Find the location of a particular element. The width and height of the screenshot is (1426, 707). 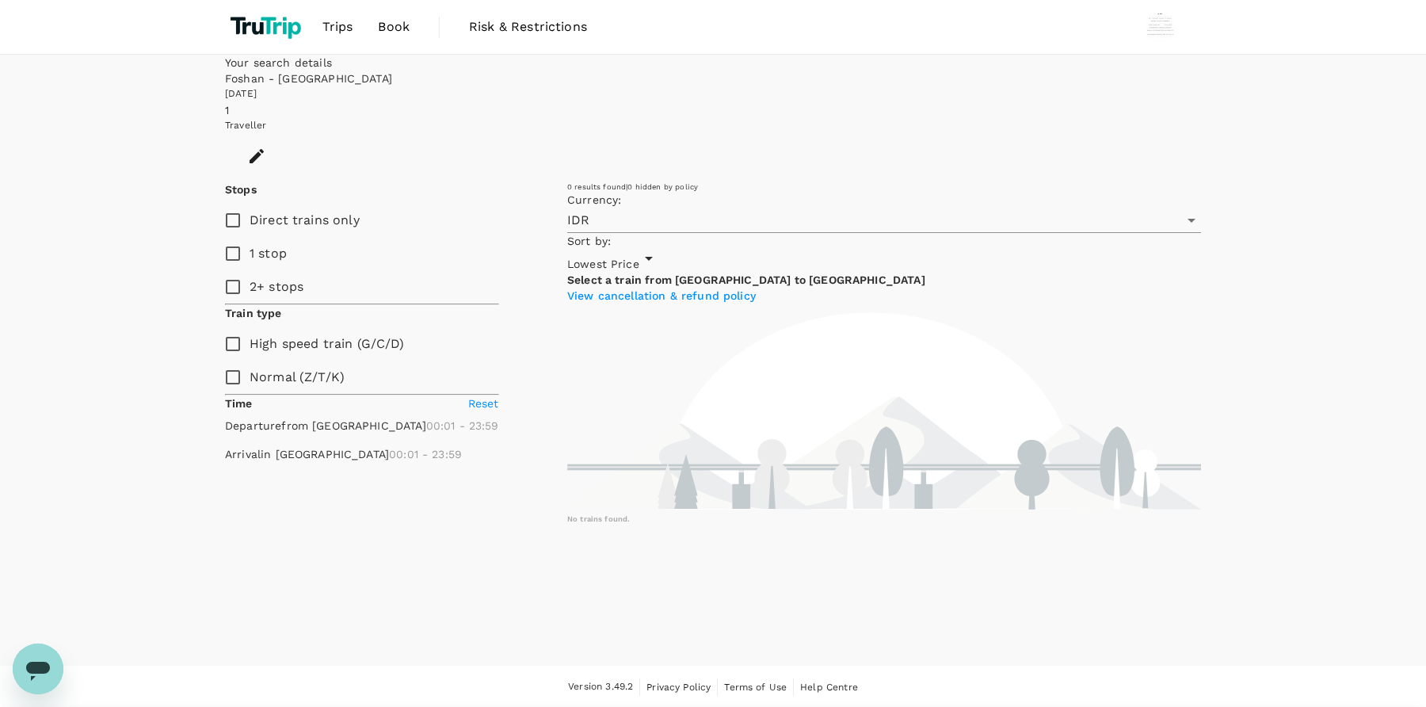

h6: 0 results found | 0 hidden by policy is located at coordinates (726, 186).